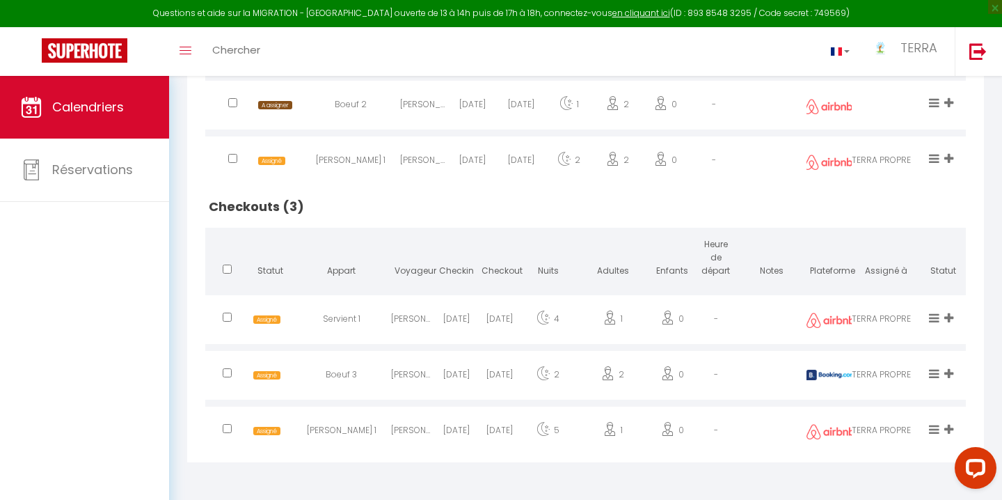 The width and height of the screenshot is (1002, 500). I want to click on div: Boeuf 2, so click(351, 106).